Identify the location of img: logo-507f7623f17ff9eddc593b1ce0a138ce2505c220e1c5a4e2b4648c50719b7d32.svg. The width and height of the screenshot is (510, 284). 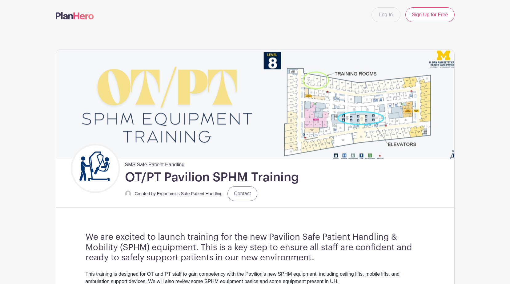
(75, 16).